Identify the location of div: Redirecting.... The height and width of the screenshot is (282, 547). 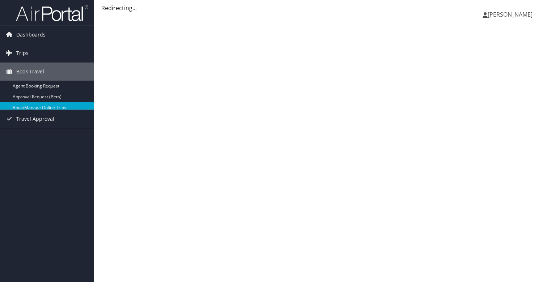
(321, 8).